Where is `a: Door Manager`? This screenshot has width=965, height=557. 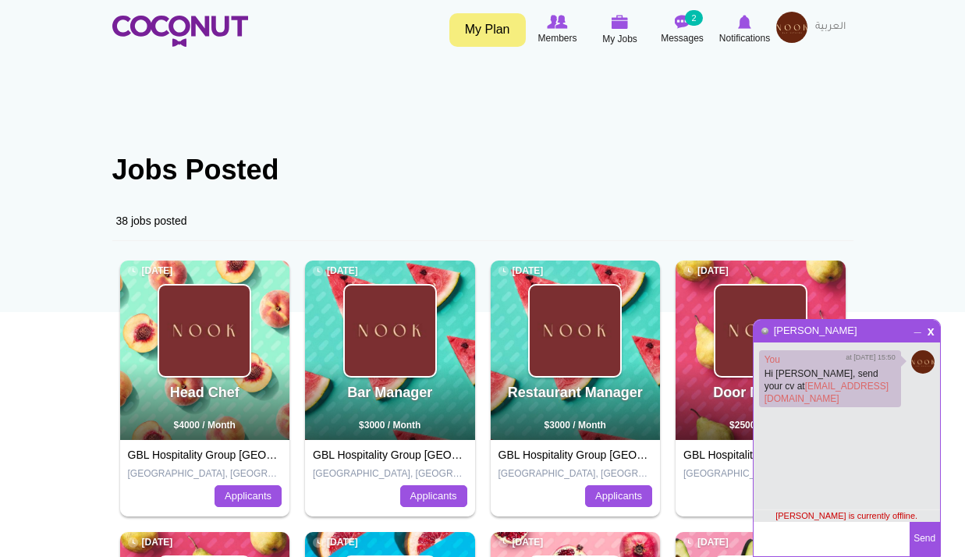 a: Door Manager is located at coordinates (760, 392).